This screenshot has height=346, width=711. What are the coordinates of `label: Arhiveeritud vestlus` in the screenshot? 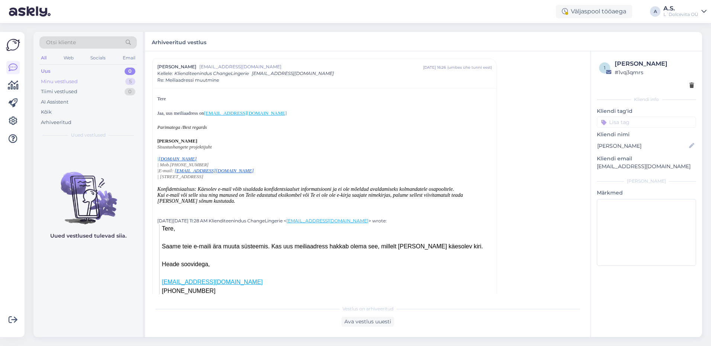 It's located at (179, 41).